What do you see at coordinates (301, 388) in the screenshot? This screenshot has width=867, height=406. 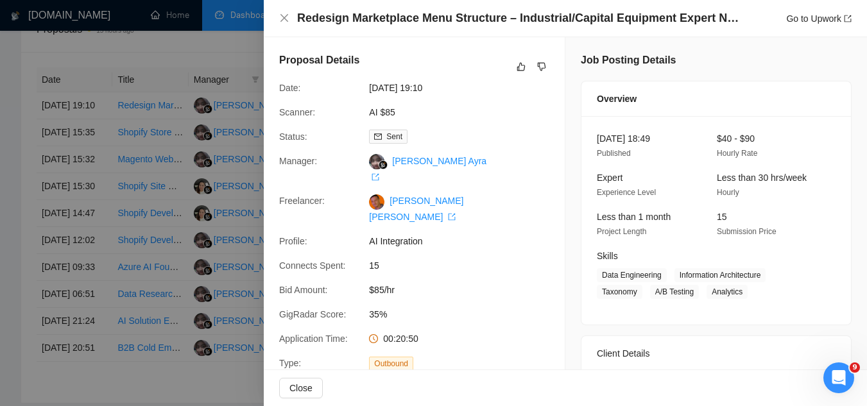 I see `span: Close` at bounding box center [301, 388].